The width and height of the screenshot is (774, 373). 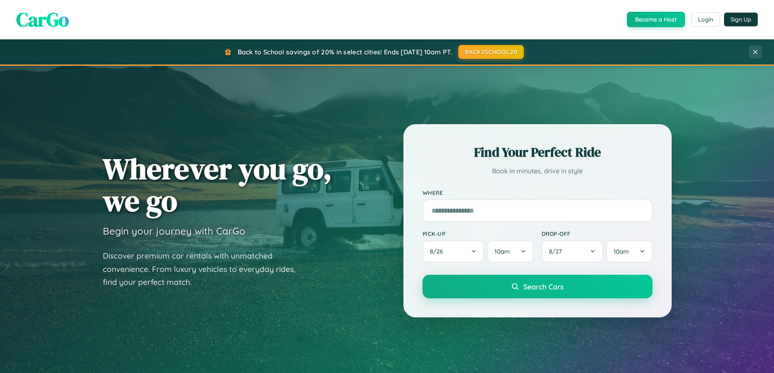 What do you see at coordinates (543, 287) in the screenshot?
I see `span: Search Cars` at bounding box center [543, 287].